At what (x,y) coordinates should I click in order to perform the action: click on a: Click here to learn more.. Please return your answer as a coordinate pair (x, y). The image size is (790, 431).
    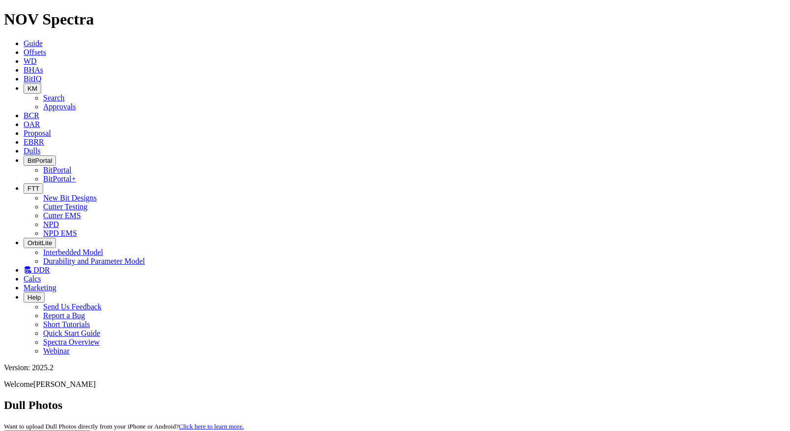
    Looking at the image, I should click on (211, 426).